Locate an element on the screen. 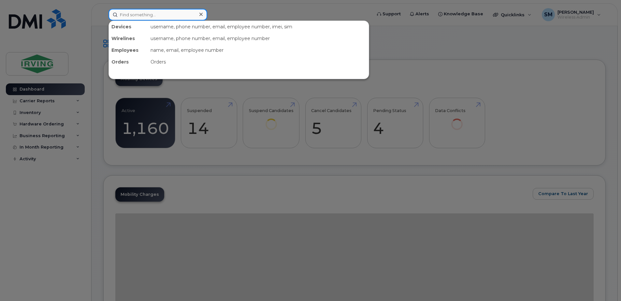  div: Wirelines is located at coordinates (128, 38).